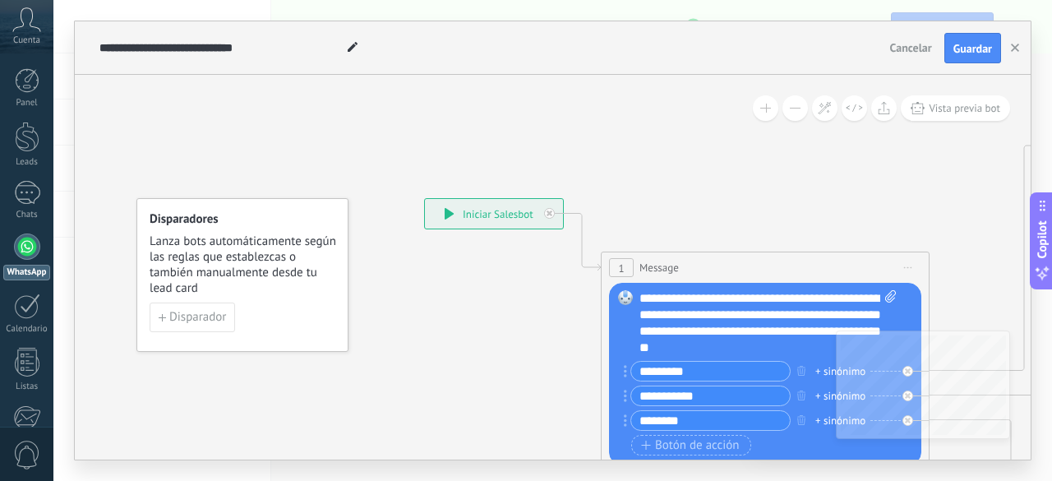 This screenshot has width=1052, height=481. Describe the element at coordinates (26, 272) in the screenshot. I see `div: WhatsApp` at that location.